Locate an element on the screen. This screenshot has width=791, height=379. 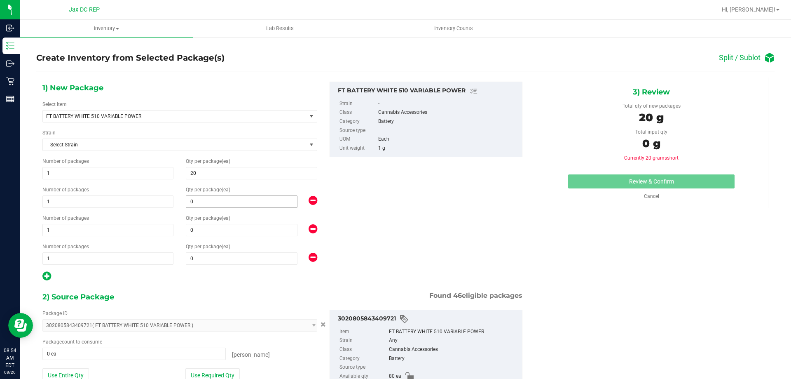
span: Jax DC REP is located at coordinates (84, 9).